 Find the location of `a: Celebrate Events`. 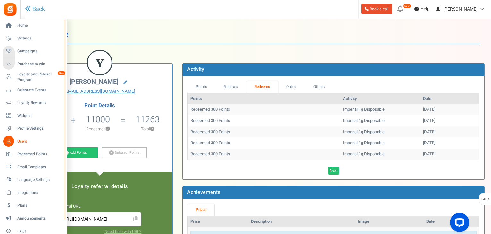

a: Celebrate Events is located at coordinates (33, 90).